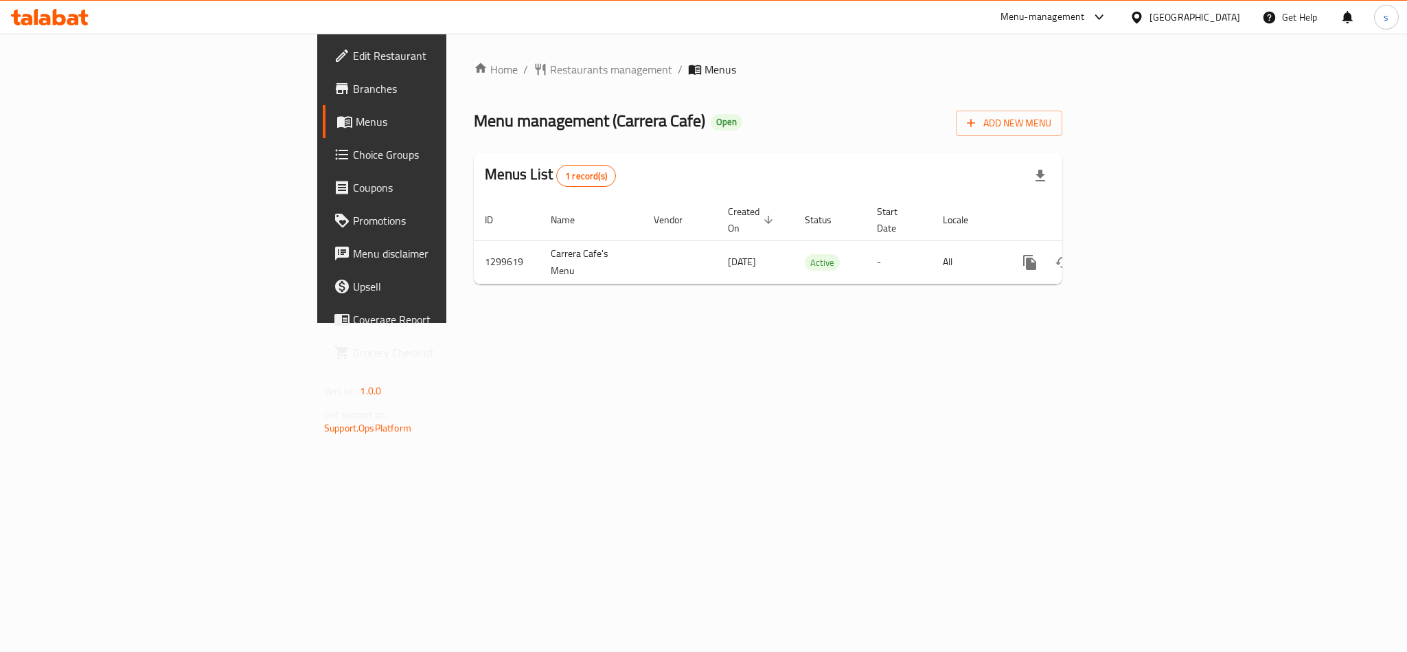  I want to click on span: Branches, so click(447, 89).